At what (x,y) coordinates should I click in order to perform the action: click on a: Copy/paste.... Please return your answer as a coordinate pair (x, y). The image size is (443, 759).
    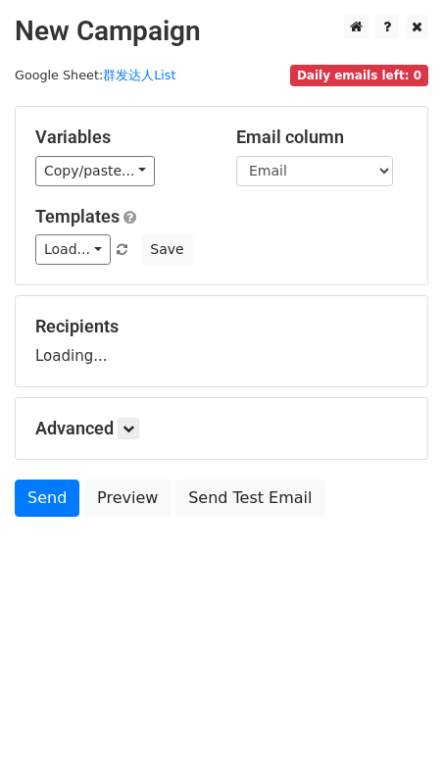
    Looking at the image, I should click on (95, 171).